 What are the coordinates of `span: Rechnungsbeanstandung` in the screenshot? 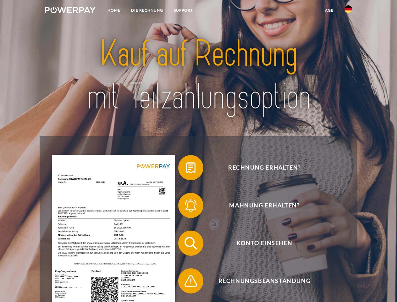 It's located at (264, 281).